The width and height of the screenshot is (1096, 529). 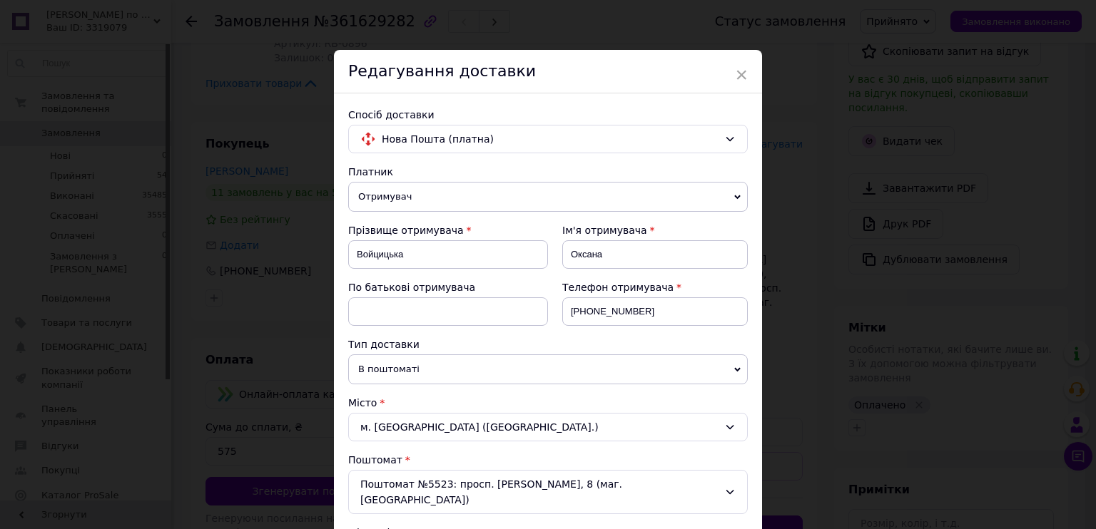 I want to click on span: По батькові отримувача, so click(x=412, y=287).